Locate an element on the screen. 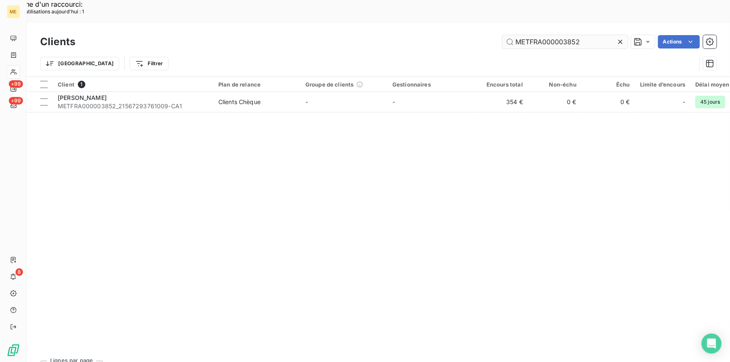 This screenshot has width=730, height=362. h3: Clients is located at coordinates (58, 42).